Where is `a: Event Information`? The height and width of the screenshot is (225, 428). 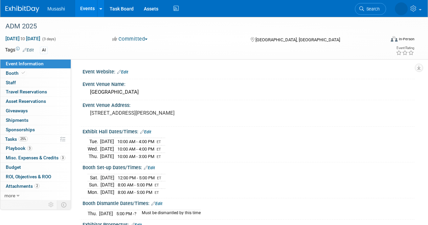
a: Event Information is located at coordinates (36, 64).